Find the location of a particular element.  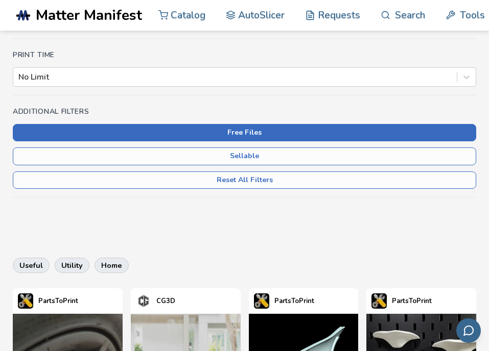

h4: Print Time is located at coordinates (244, 55).